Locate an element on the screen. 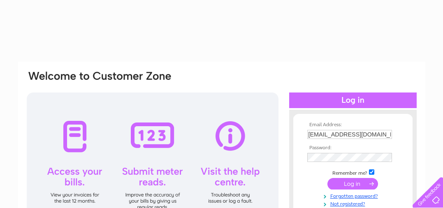  input: Submit is located at coordinates (352, 184).